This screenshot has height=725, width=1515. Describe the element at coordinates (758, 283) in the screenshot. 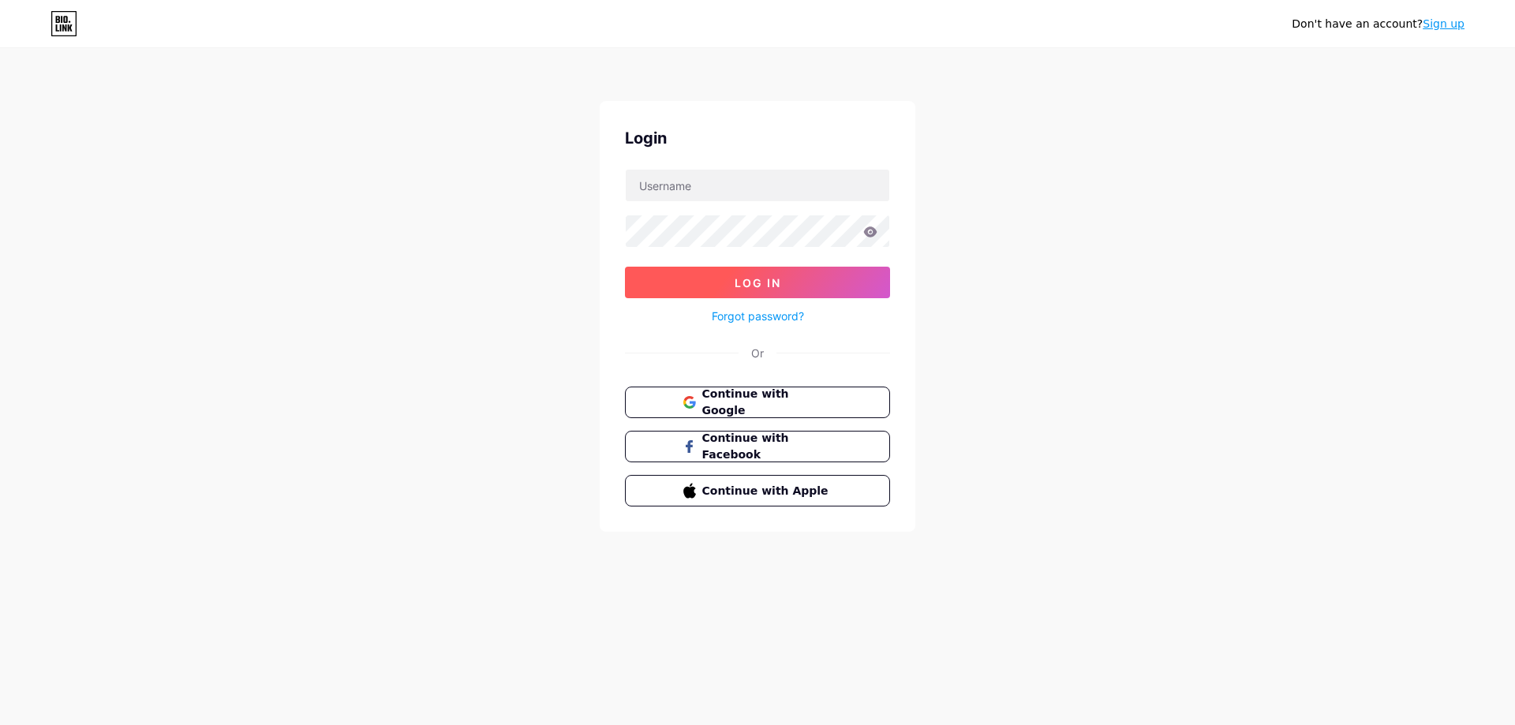

I see `button: Log In` at that location.